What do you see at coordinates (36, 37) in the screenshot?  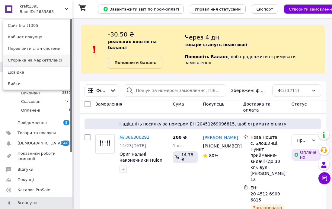 I see `a: Кабінет покупця` at bounding box center [36, 37].